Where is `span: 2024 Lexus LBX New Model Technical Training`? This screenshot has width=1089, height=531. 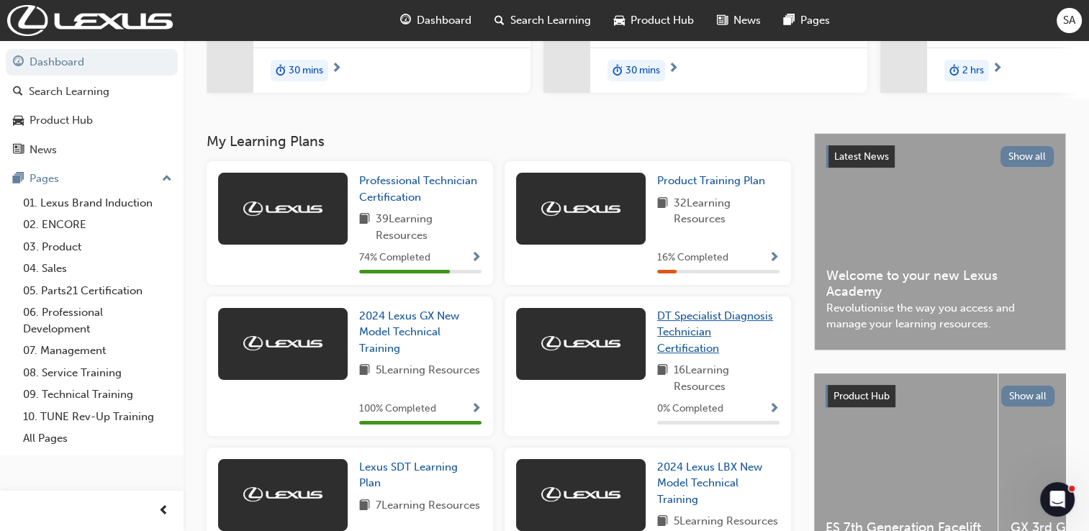 span: 2024 Lexus LBX New Model Technical Training is located at coordinates (710, 483).